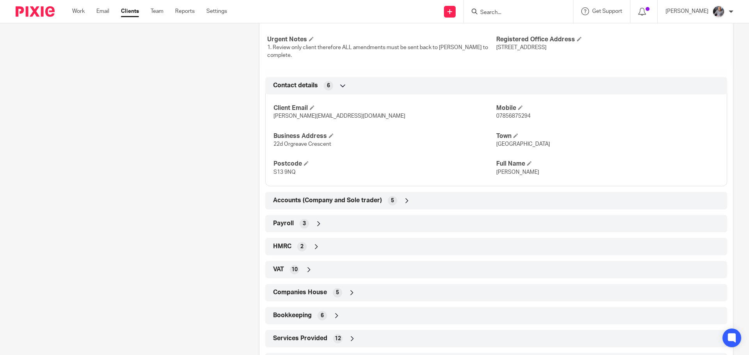 The width and height of the screenshot is (749, 355). I want to click on span: VAT, so click(279, 270).